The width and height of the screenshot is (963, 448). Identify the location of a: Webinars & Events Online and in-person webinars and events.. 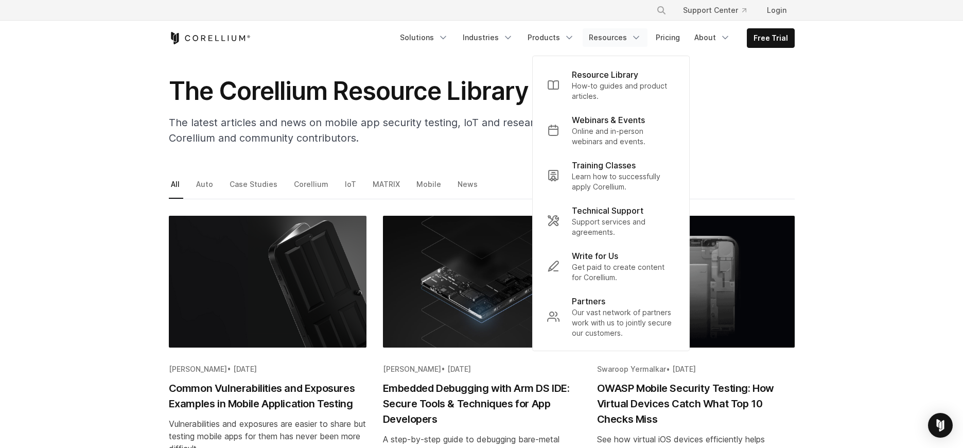
(611, 130).